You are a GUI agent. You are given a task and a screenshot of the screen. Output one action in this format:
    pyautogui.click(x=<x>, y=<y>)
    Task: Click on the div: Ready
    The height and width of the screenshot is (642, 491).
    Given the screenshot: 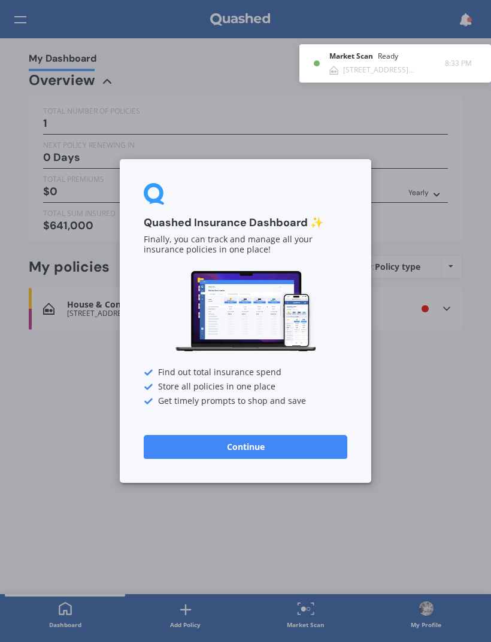 What is the action you would take?
    pyautogui.click(x=388, y=56)
    